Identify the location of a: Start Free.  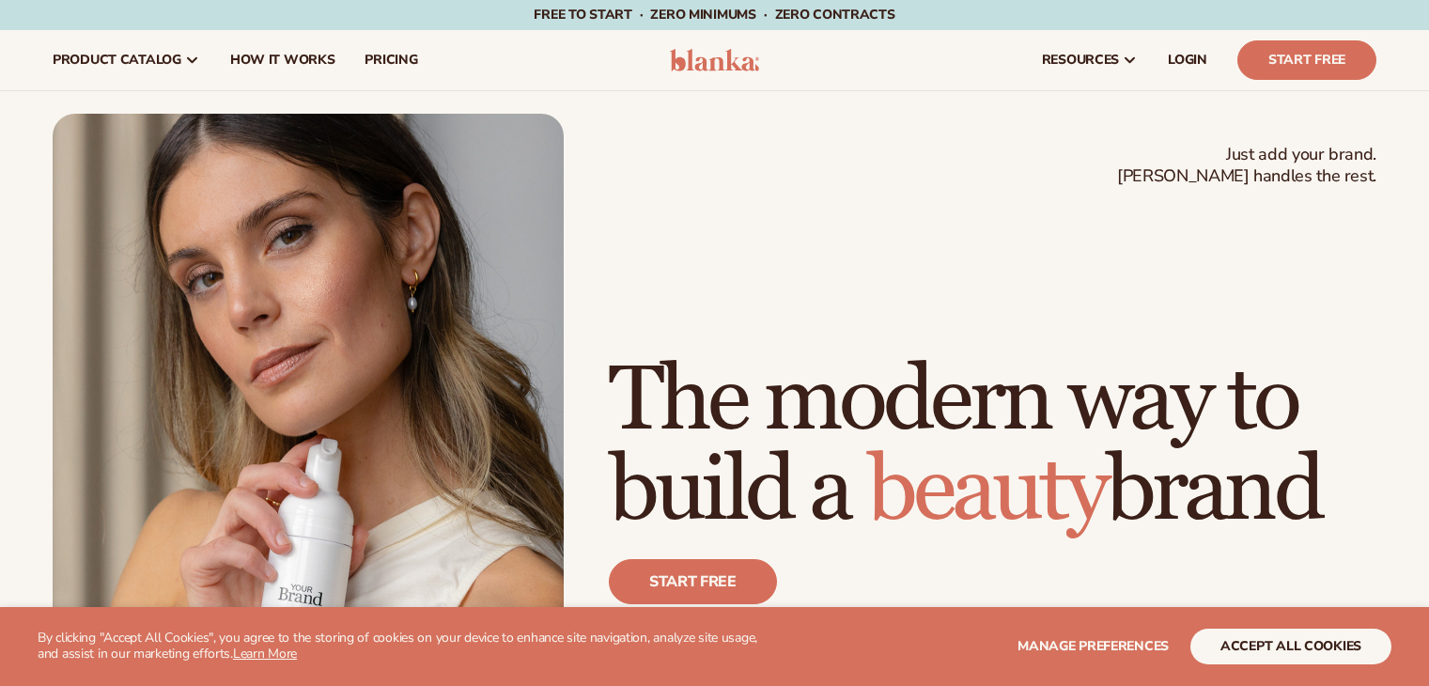
(1307, 60).